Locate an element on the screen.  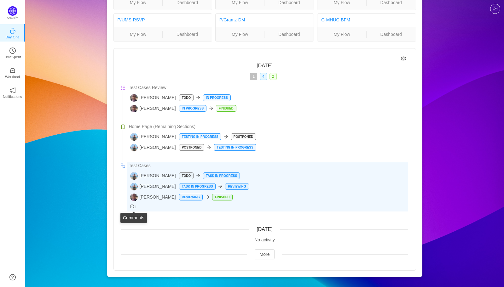
p: Workload is located at coordinates (12, 77).